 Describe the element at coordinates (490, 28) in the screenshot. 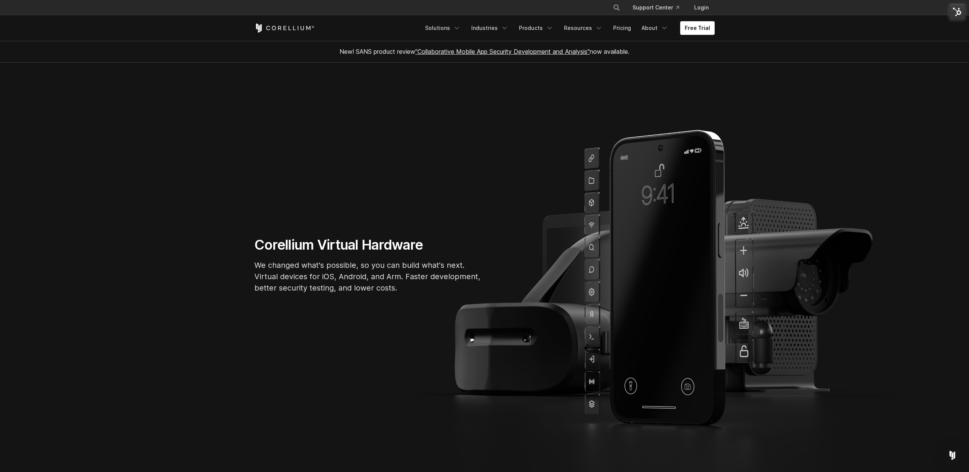

I see `a: Industries` at that location.